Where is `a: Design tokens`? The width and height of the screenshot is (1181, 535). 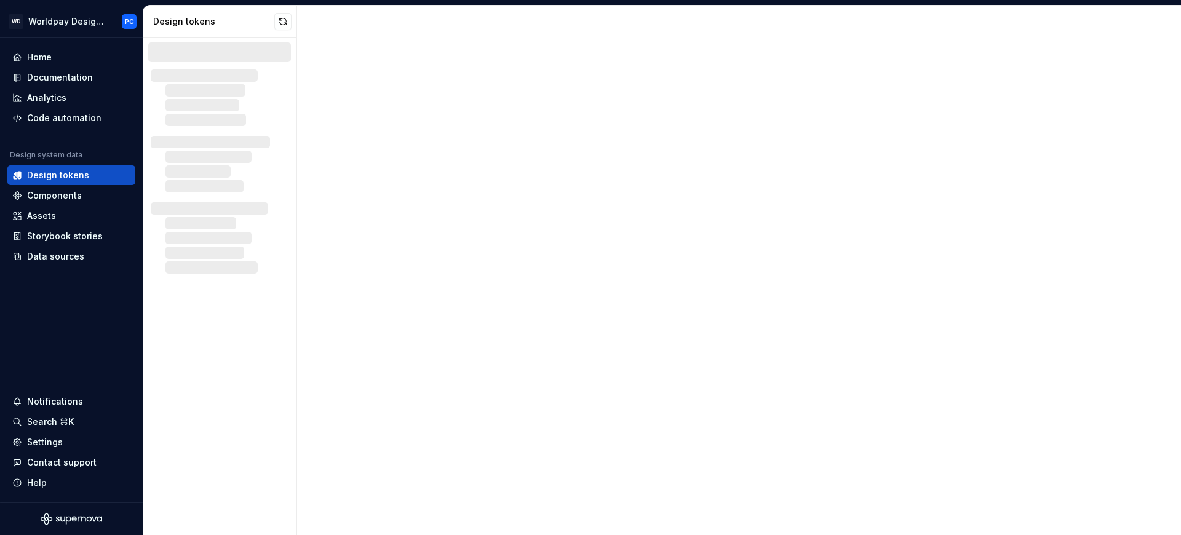 a: Design tokens is located at coordinates (71, 175).